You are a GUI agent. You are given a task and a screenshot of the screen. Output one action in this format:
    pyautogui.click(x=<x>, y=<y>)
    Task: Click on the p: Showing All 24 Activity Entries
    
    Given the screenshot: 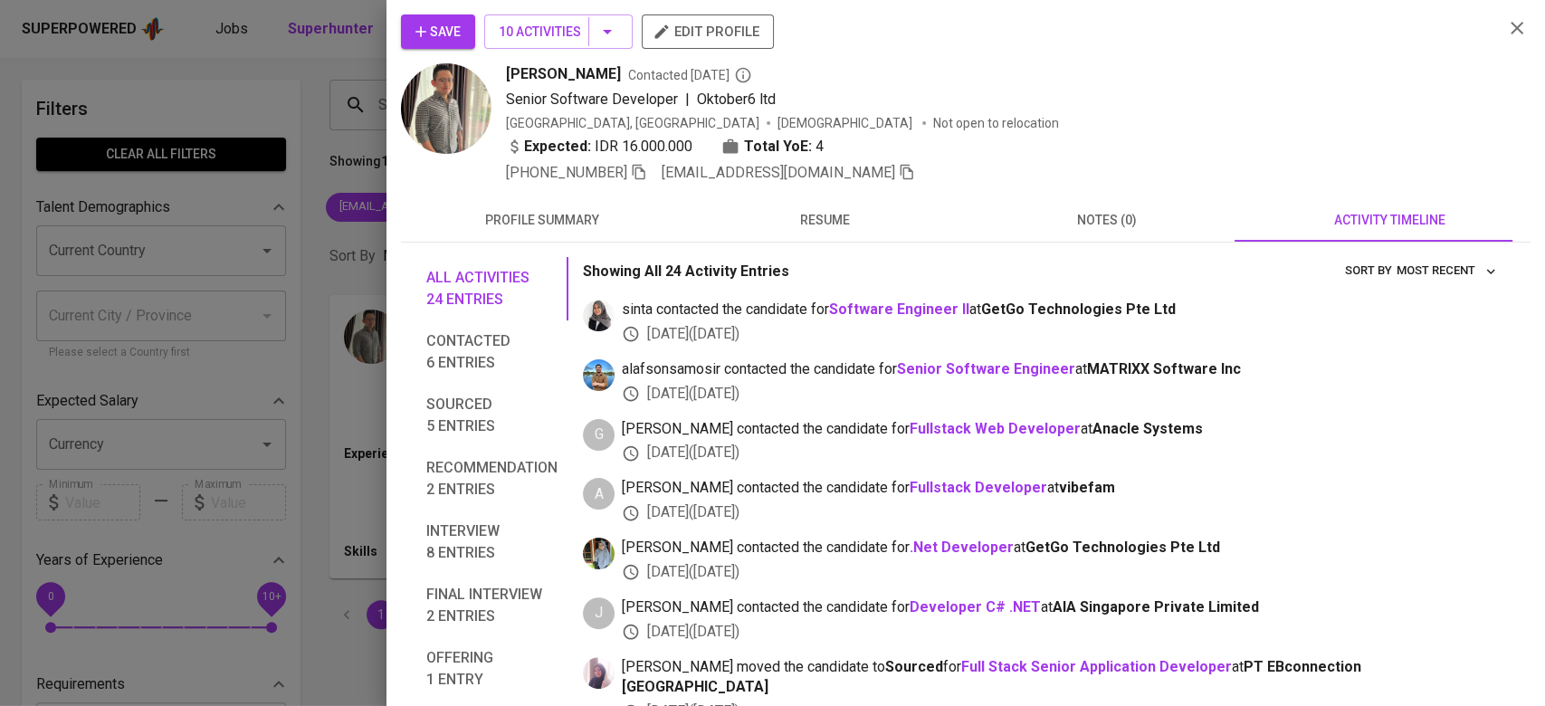 What is the action you would take?
    pyautogui.click(x=686, y=272)
    